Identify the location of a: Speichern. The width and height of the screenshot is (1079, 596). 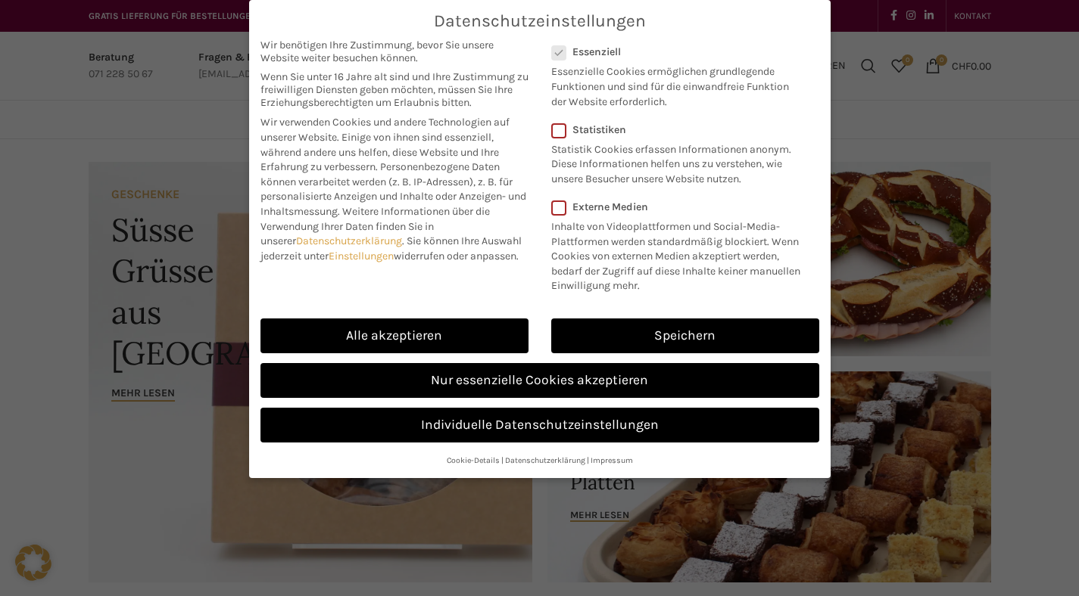
(685, 336).